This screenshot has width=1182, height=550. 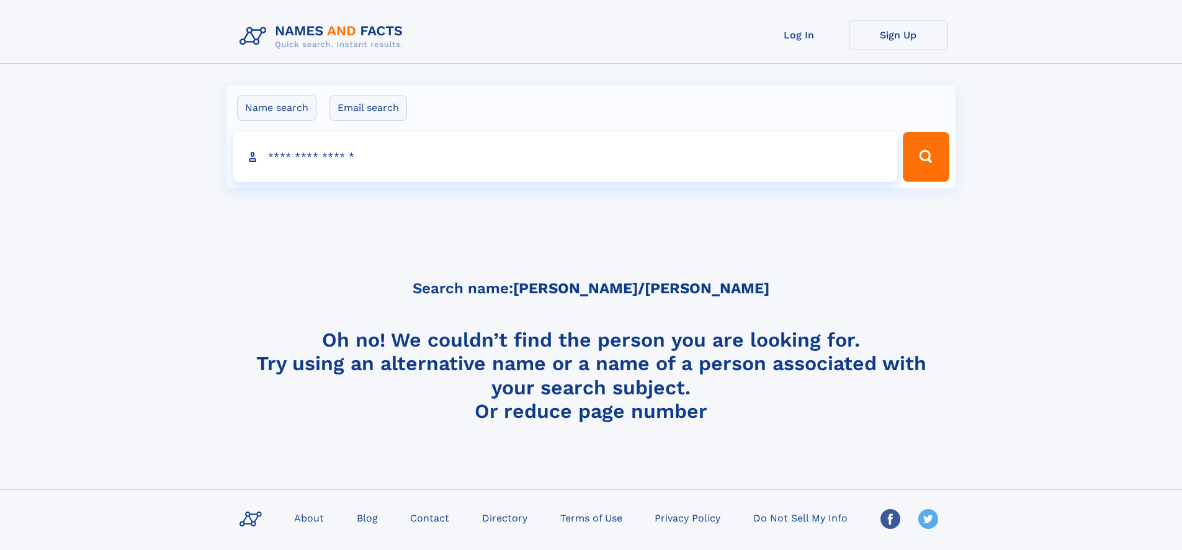 What do you see at coordinates (926, 157) in the screenshot?
I see `button: Search Button` at bounding box center [926, 157].